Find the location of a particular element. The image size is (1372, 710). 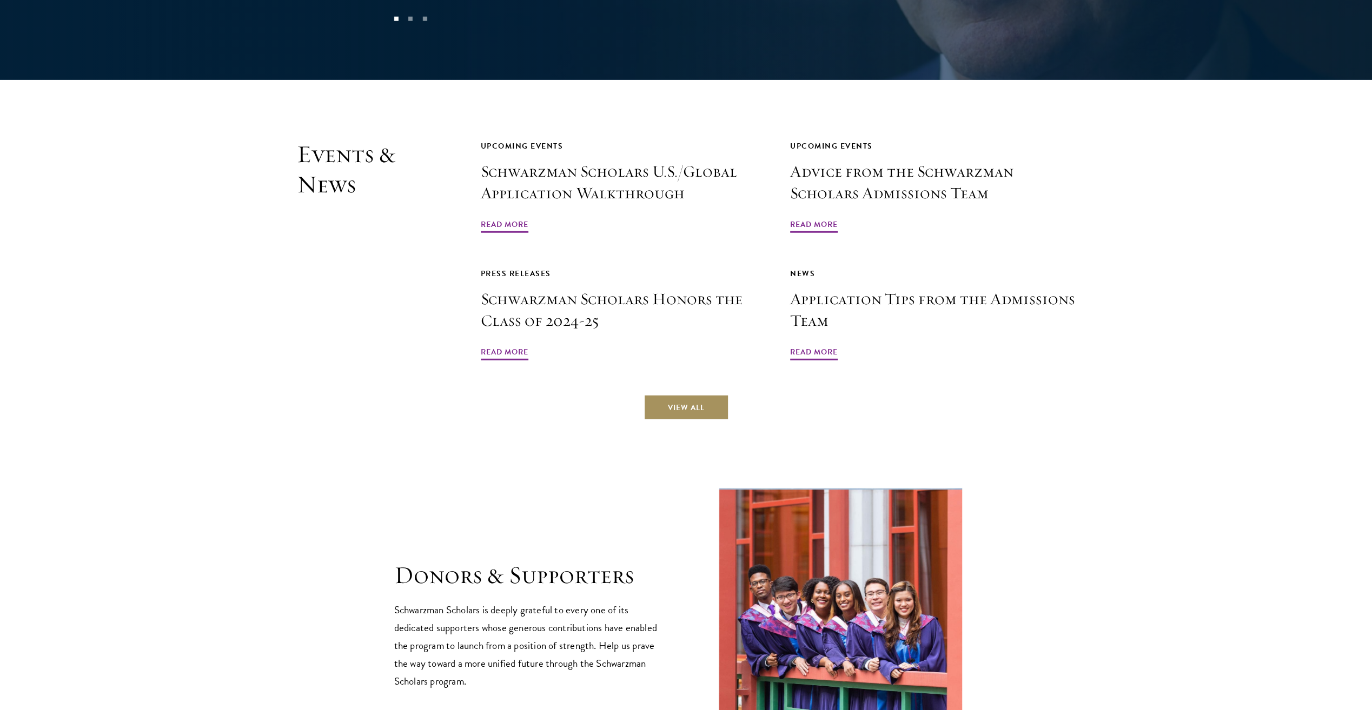

button: 3 of 3 is located at coordinates (424, 19).